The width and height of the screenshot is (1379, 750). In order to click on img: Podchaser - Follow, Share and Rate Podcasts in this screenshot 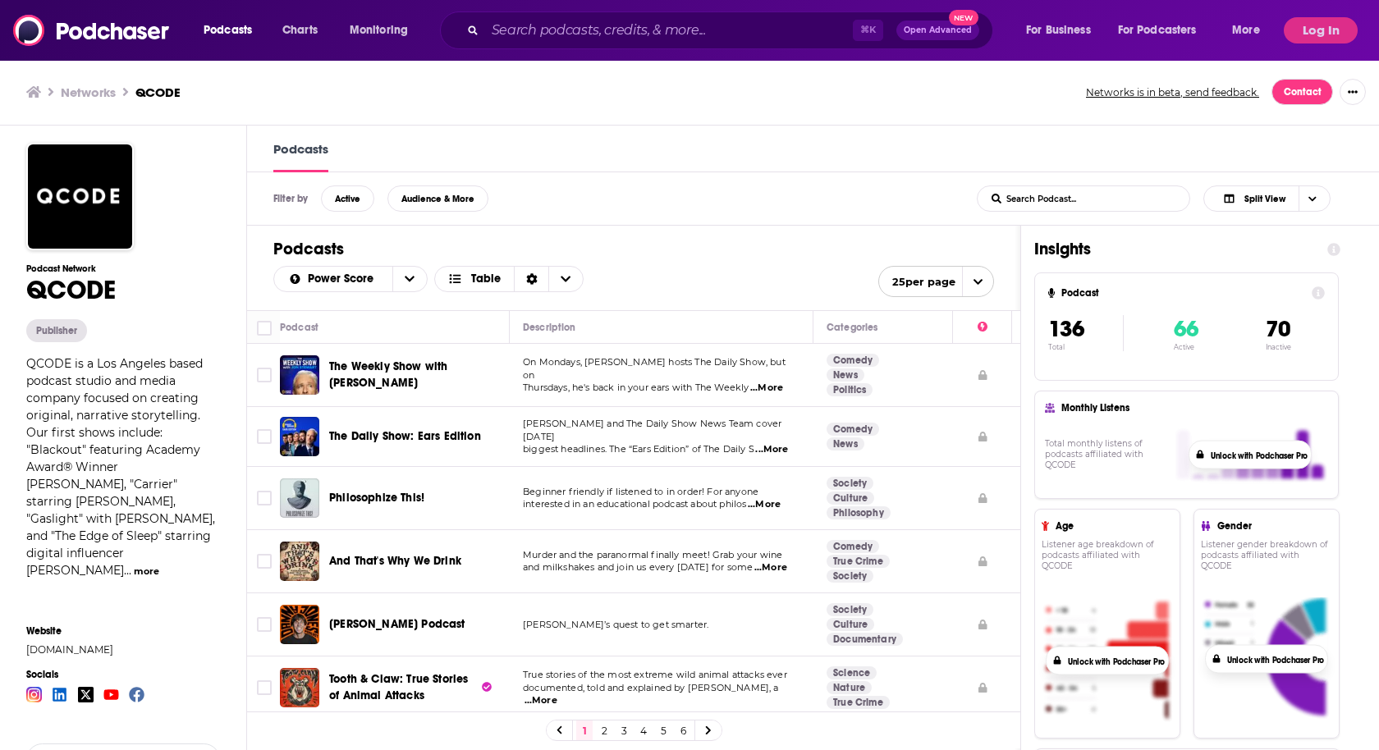, I will do `click(92, 30)`.